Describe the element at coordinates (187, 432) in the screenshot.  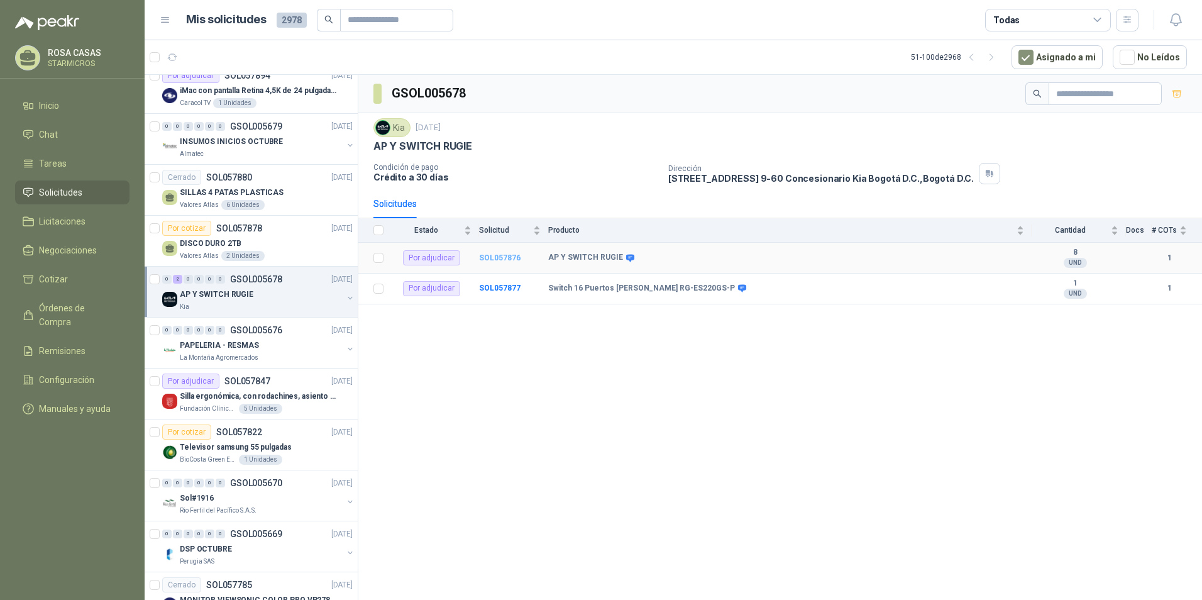
I see `div: Por cotizar` at that location.